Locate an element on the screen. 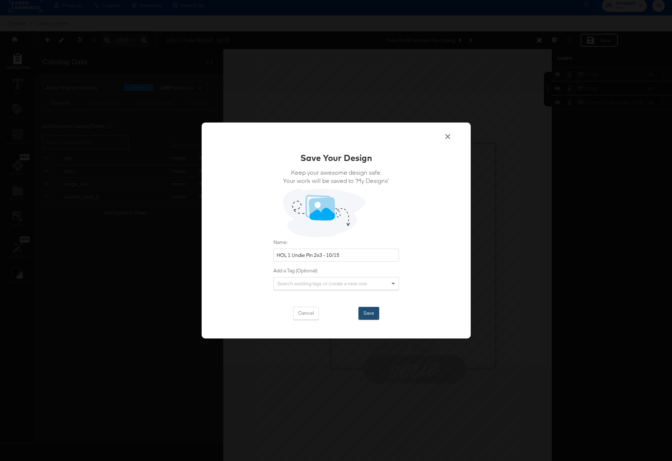 This screenshot has height=461, width=672. label: Add a Tag (Optional): is located at coordinates (336, 270).